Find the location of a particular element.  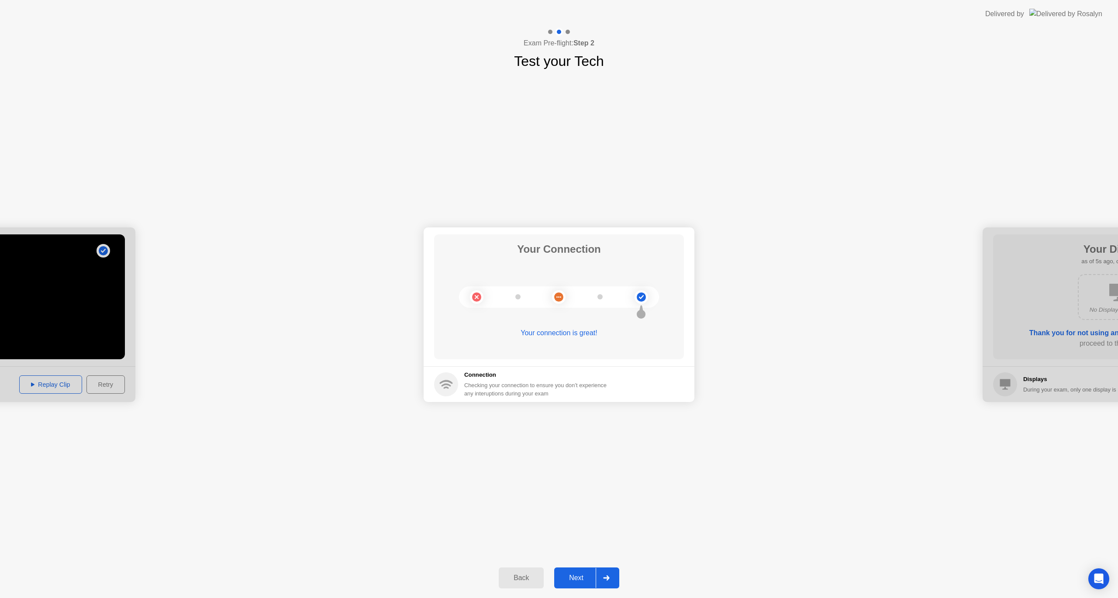

b: Step 2 is located at coordinates (584, 43).